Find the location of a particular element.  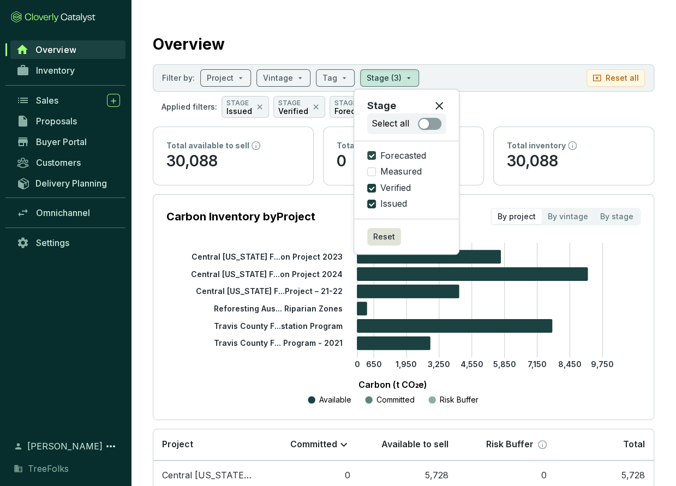

tspan: 8,450 is located at coordinates (570, 364).